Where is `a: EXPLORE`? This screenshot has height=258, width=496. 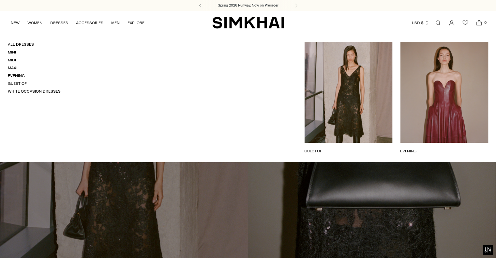
a: EXPLORE is located at coordinates (136, 23).